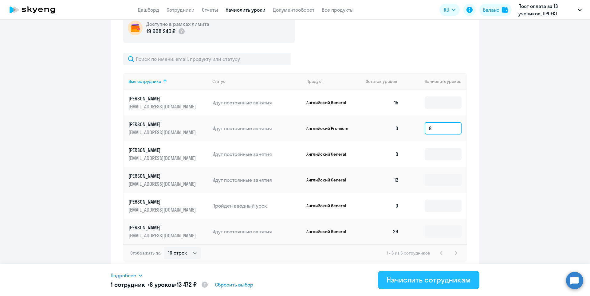 Image resolution: width=590 pixels, height=296 pixels. Describe the element at coordinates (435, 81) in the screenshot. I see `th: Начислить уроков` at that location.